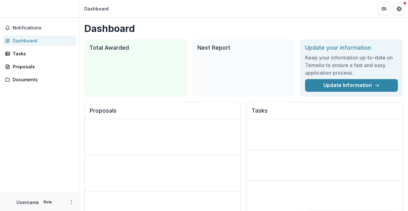 This screenshot has height=211, width=408. I want to click on h2: Total Awarded, so click(135, 48).